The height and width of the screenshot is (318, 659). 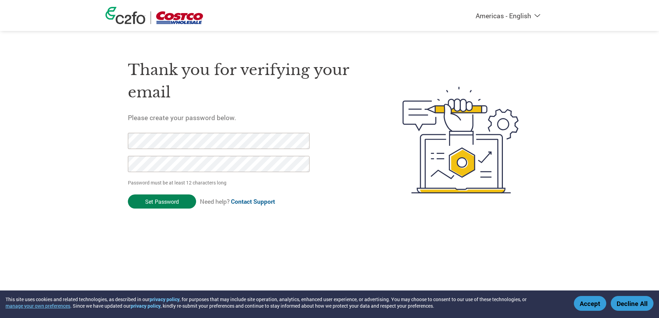 I want to click on button: Decline All, so click(x=632, y=304).